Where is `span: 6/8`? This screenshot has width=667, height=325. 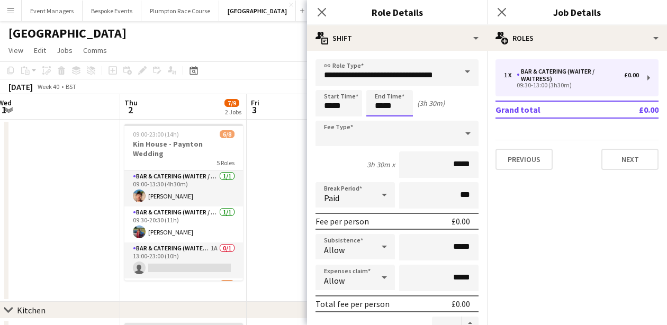 span: 6/8 is located at coordinates (227, 134).